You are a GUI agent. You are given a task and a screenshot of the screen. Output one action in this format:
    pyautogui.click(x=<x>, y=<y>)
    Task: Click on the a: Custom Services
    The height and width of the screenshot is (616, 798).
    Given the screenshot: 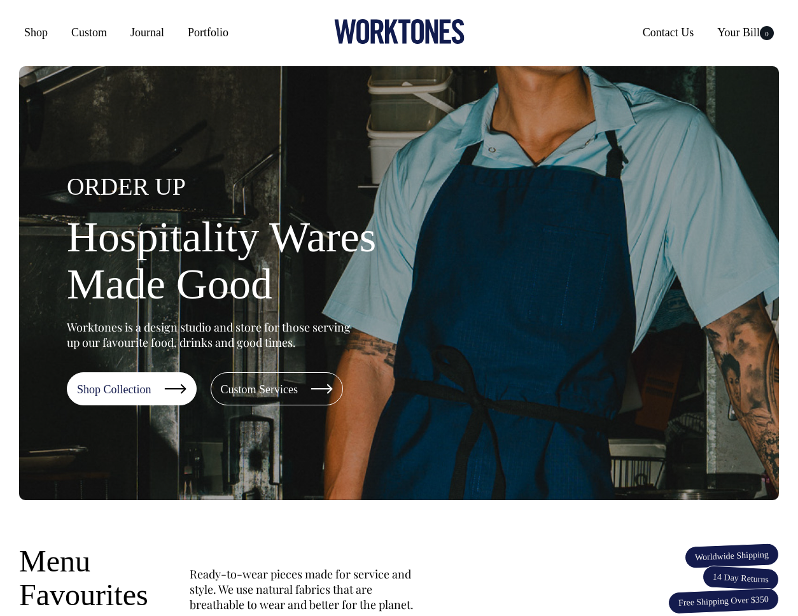 What is the action you would take?
    pyautogui.click(x=277, y=389)
    